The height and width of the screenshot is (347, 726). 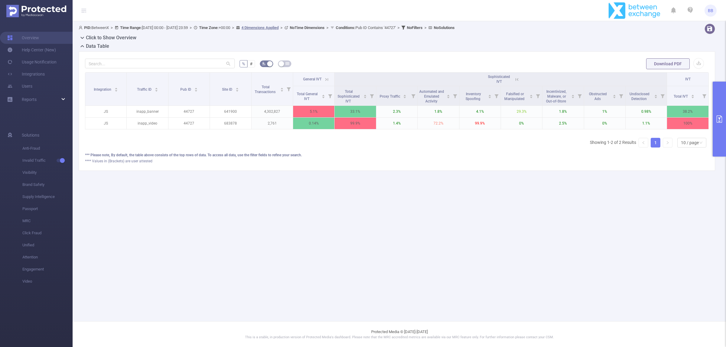 What do you see at coordinates (687, 112) in the screenshot?
I see `p: 38.2%` at bounding box center [687, 112].